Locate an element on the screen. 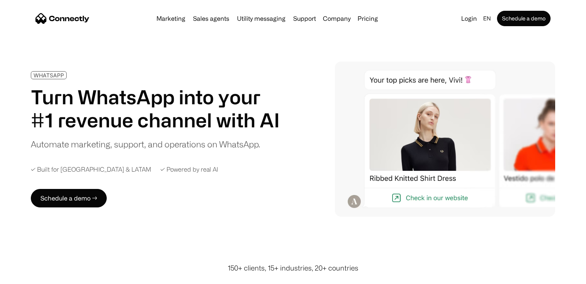  a: home is located at coordinates (62, 19).